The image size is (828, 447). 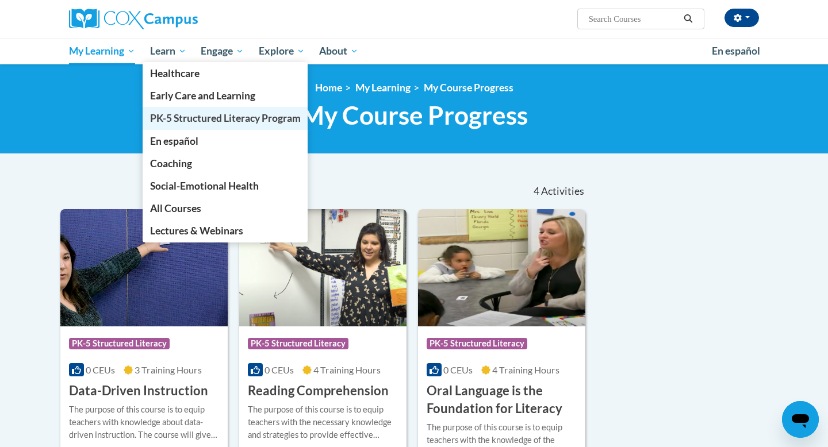 I want to click on span: Coaching, so click(x=171, y=163).